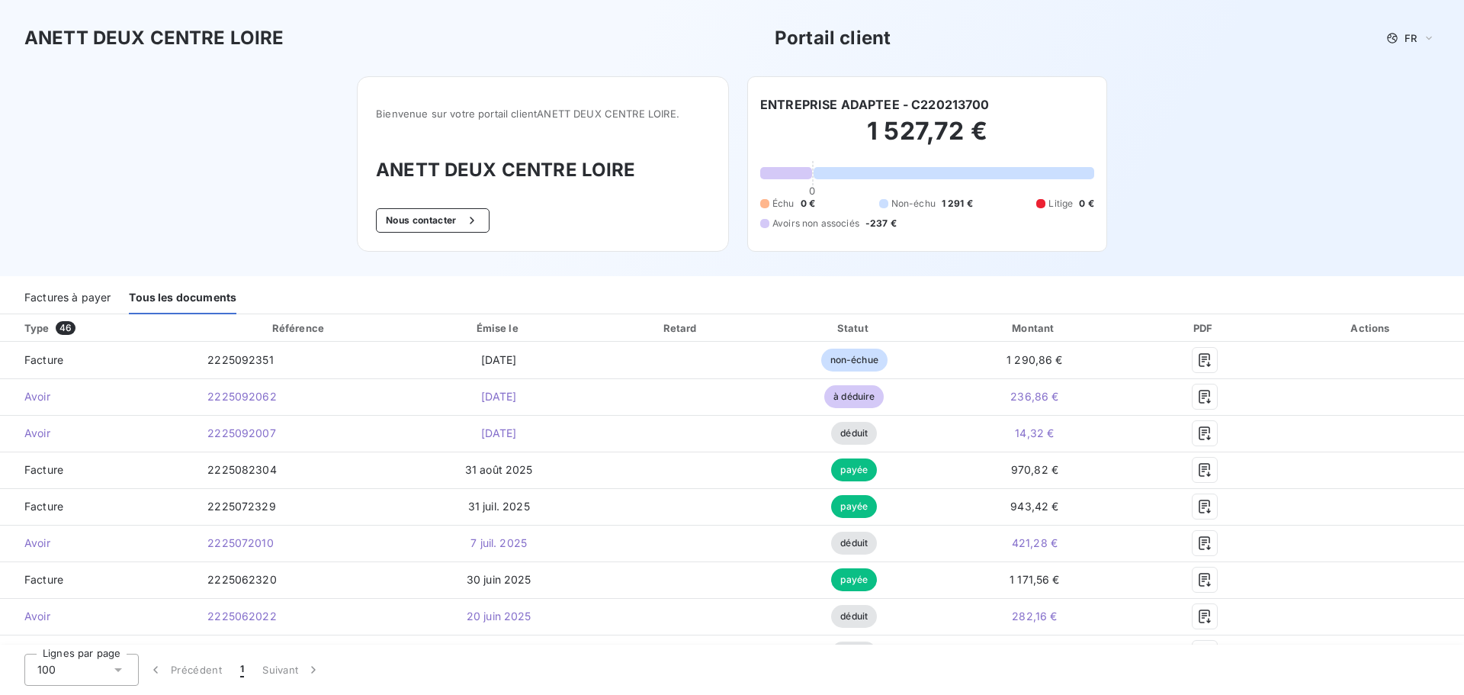 Image resolution: width=1464 pixels, height=695 pixels. I want to click on span: Non-échu, so click(914, 204).